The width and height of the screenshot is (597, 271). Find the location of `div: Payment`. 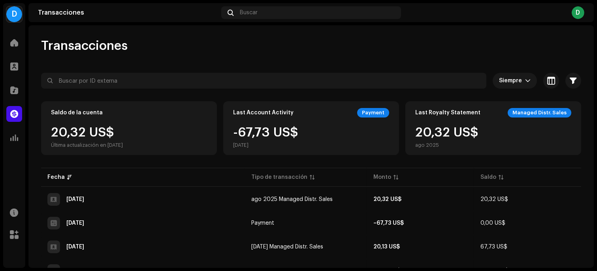

div: Payment is located at coordinates (373, 113).